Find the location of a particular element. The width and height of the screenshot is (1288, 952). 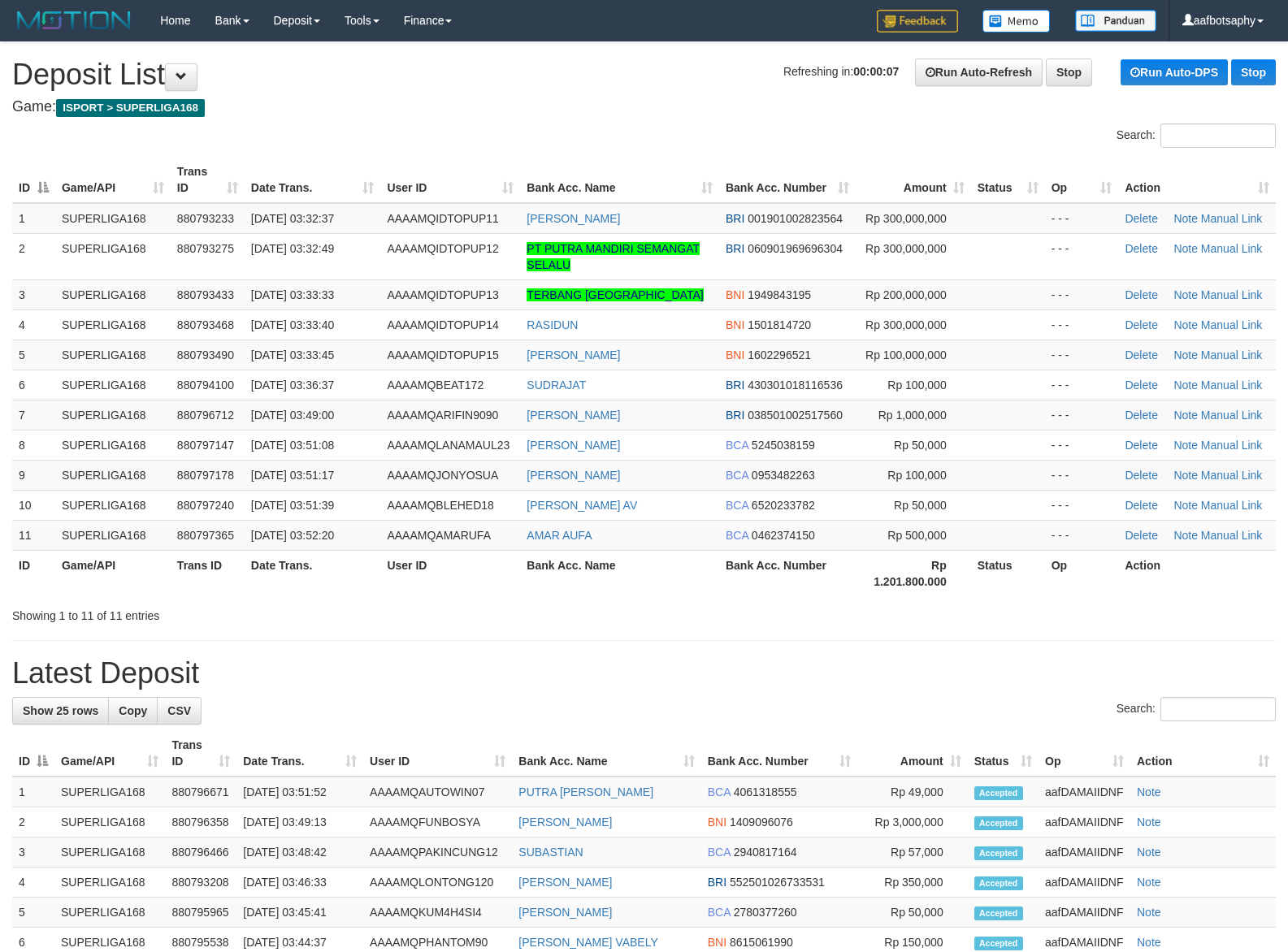

label: Search: is located at coordinates (1196, 709).